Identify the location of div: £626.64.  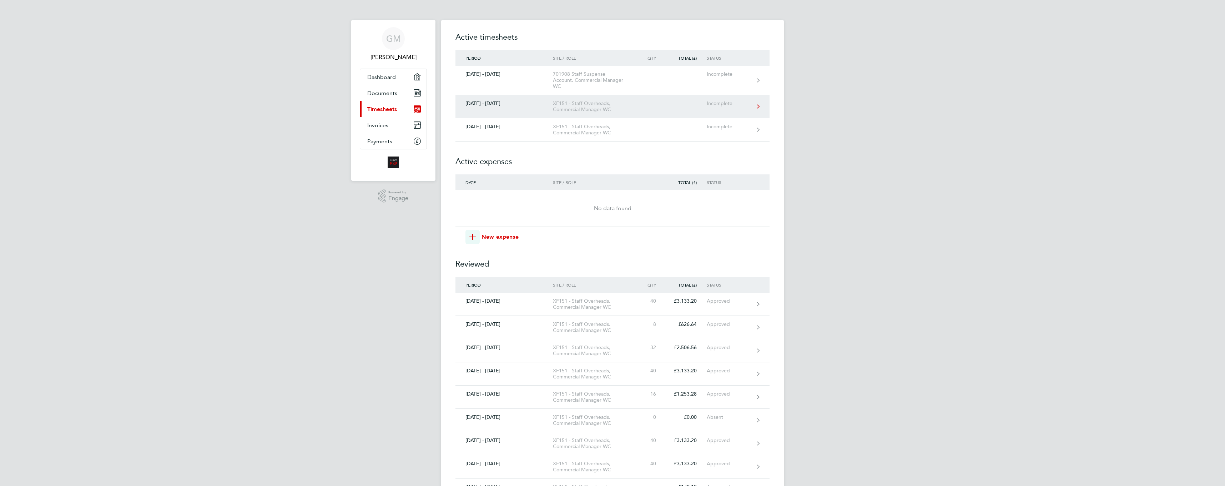
(687, 324).